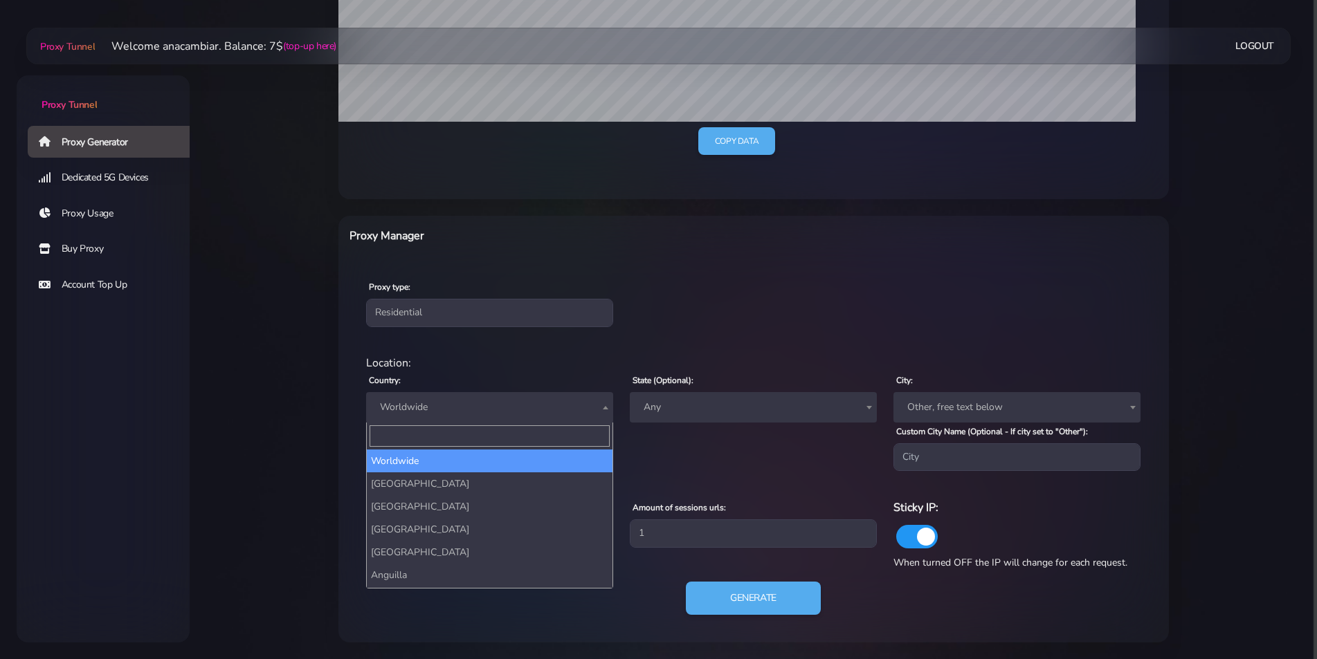  I want to click on a: Proxy Generator, so click(114, 142).